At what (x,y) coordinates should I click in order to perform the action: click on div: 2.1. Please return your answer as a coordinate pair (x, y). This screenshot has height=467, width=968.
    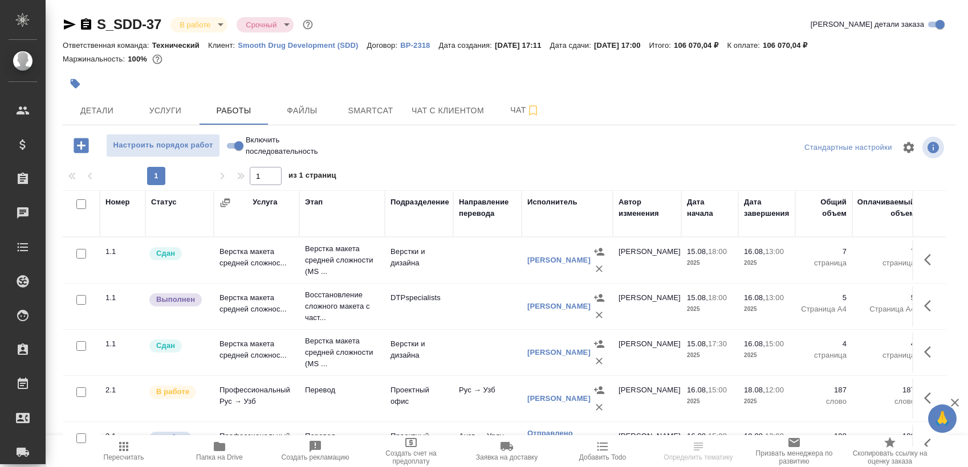
    Looking at the image, I should click on (123, 437).